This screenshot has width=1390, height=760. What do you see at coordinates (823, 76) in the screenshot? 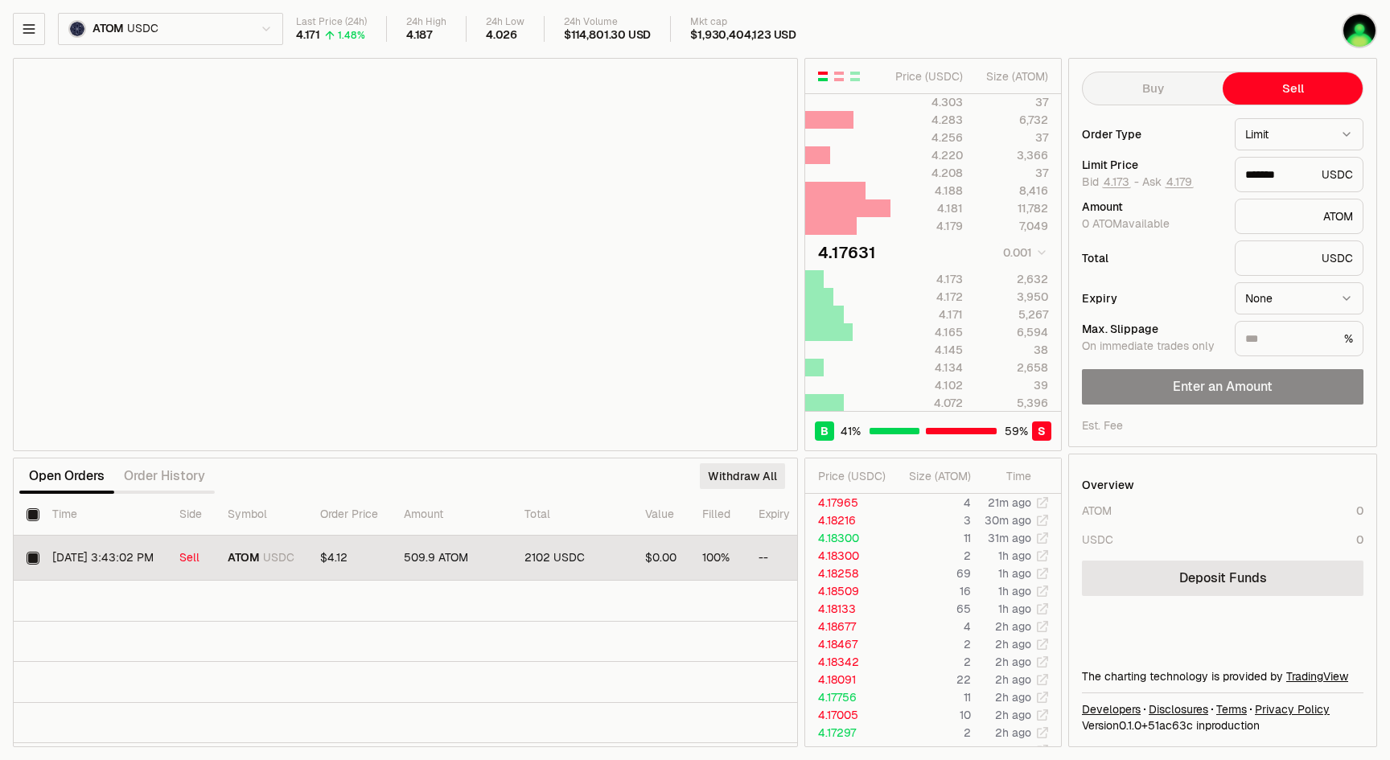
I see `button: Show Buy and Sell Orders` at bounding box center [823, 76].